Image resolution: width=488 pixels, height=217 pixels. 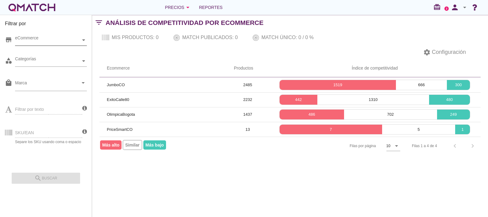 What do you see at coordinates (447, 8) in the screenshot?
I see `text: 2` at bounding box center [447, 8].